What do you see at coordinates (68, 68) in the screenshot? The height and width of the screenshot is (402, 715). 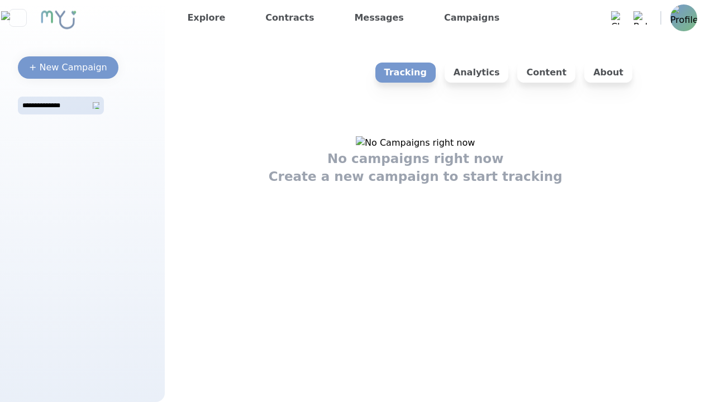 I see `button: + New Campaign` at bounding box center [68, 68].